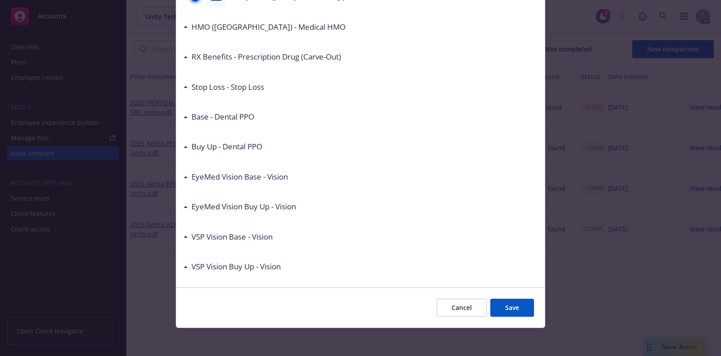  What do you see at coordinates (266, 57) in the screenshot?
I see `h3: RX Benefits - Prescription Drug (Carve-Out)` at bounding box center [266, 57].